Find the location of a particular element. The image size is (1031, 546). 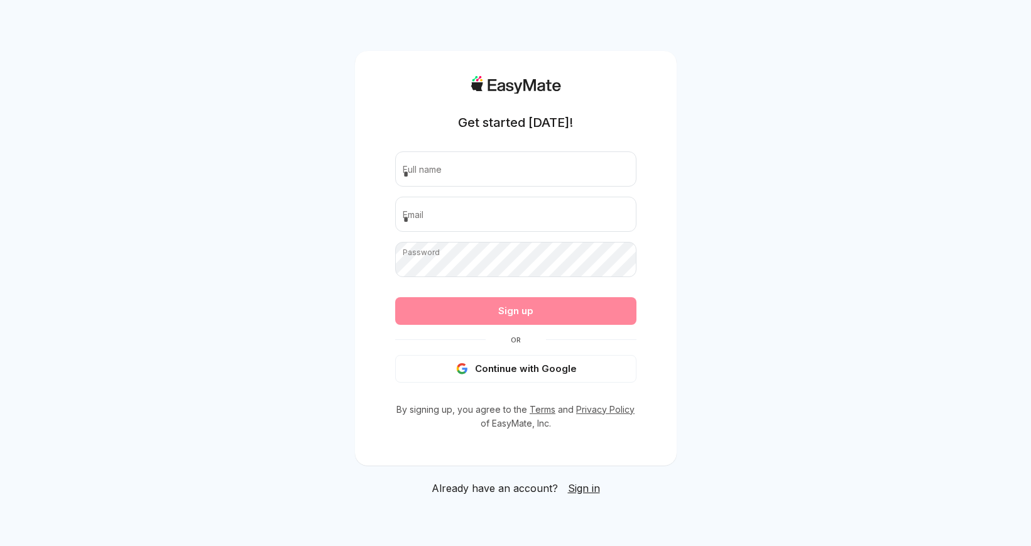

button: Continue with Google is located at coordinates (516, 369).